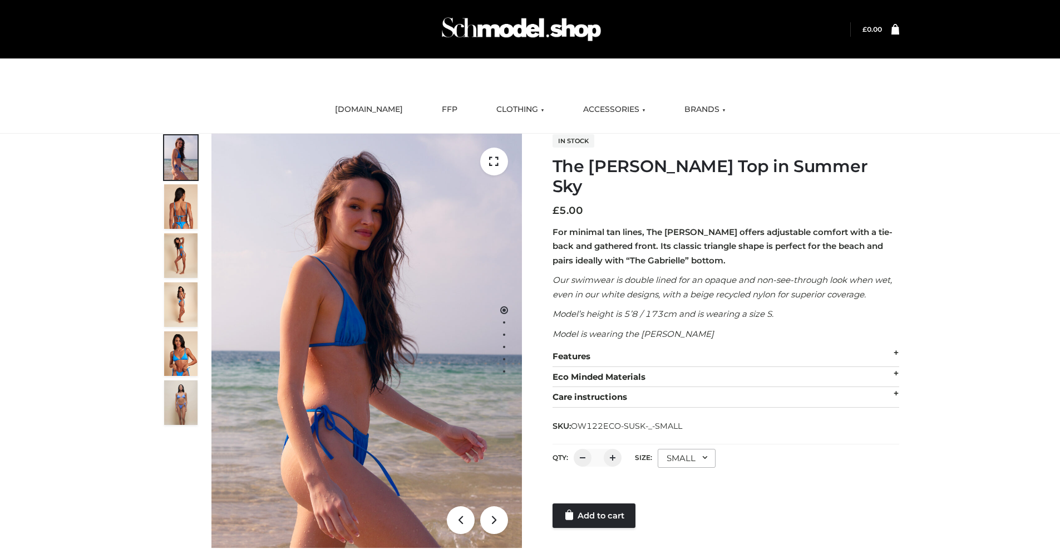  Describe the element at coordinates (872, 29) in the screenshot. I see `a: £0.00` at that location.